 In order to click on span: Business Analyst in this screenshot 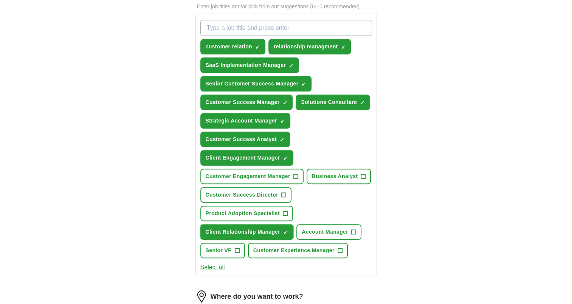, I will do `click(335, 176)`.